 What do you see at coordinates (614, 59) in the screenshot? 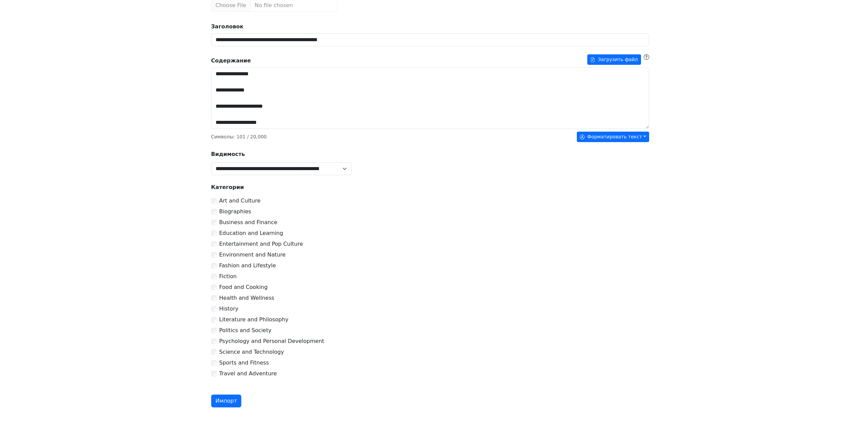
I see `button: Содержание` at bounding box center [614, 59].